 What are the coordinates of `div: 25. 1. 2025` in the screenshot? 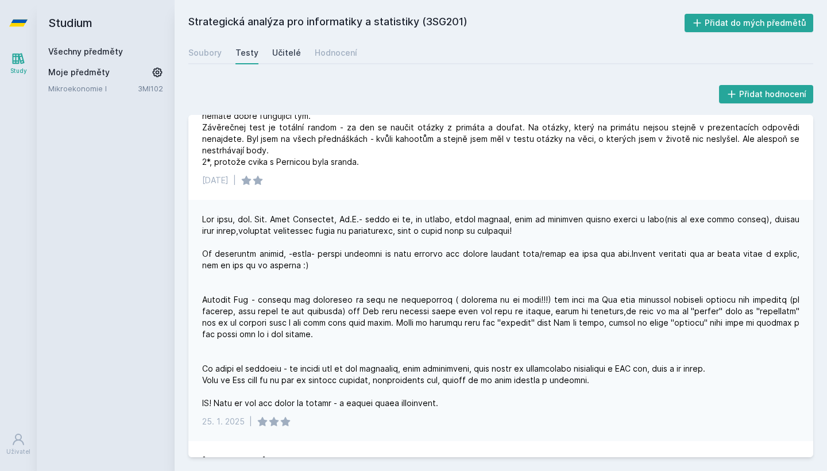 It's located at (223, 422).